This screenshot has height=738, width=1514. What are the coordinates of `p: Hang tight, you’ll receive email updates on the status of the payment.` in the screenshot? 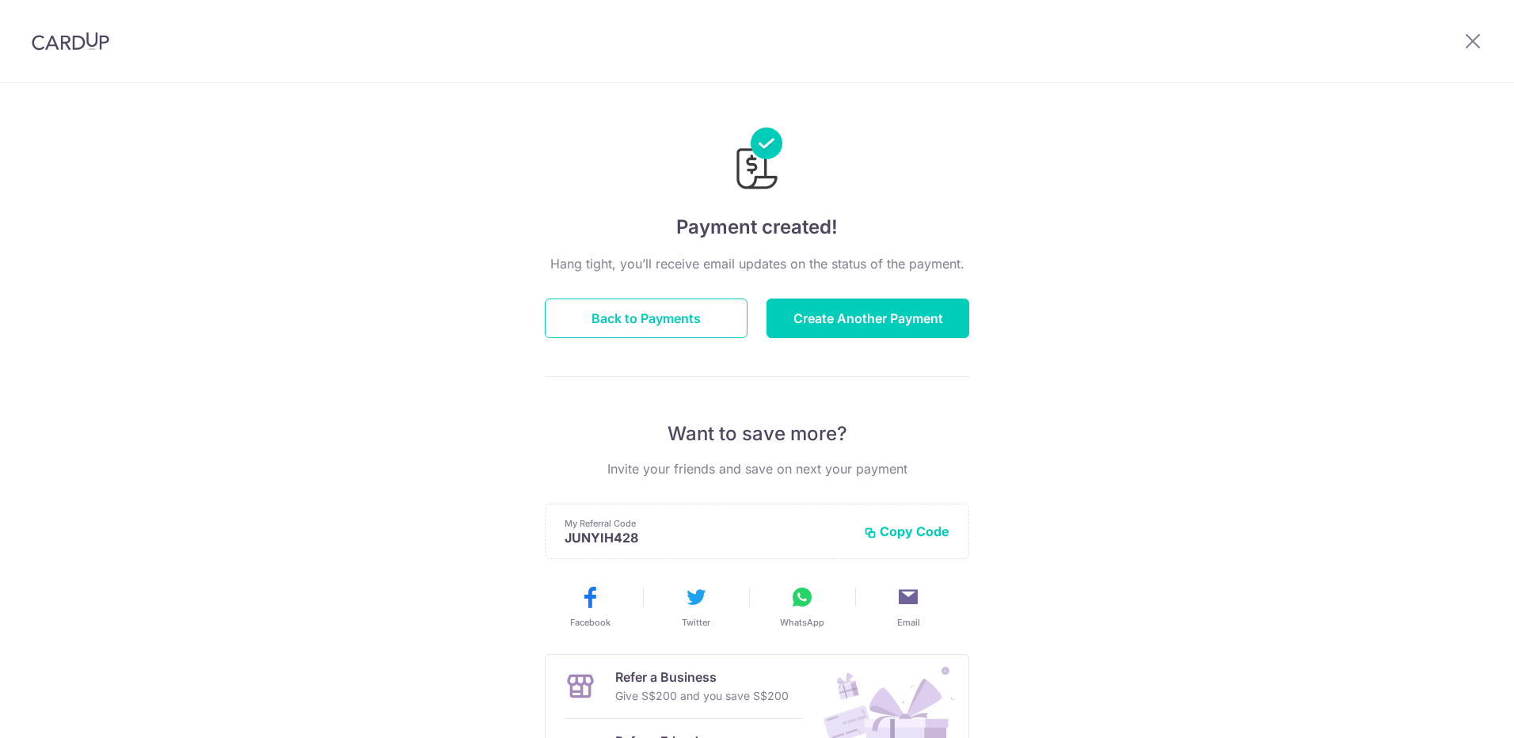 It's located at (757, 264).